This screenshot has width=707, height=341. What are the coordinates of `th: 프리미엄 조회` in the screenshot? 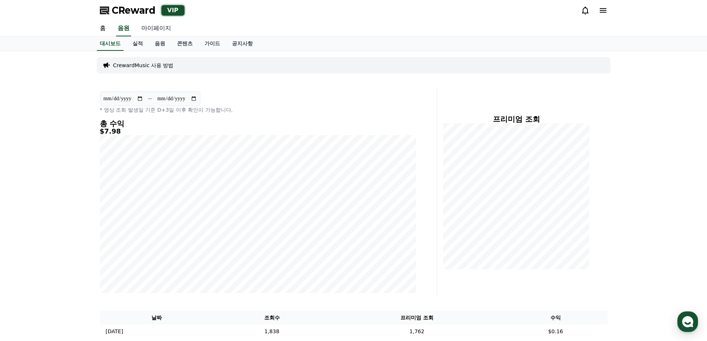 It's located at (417, 318).